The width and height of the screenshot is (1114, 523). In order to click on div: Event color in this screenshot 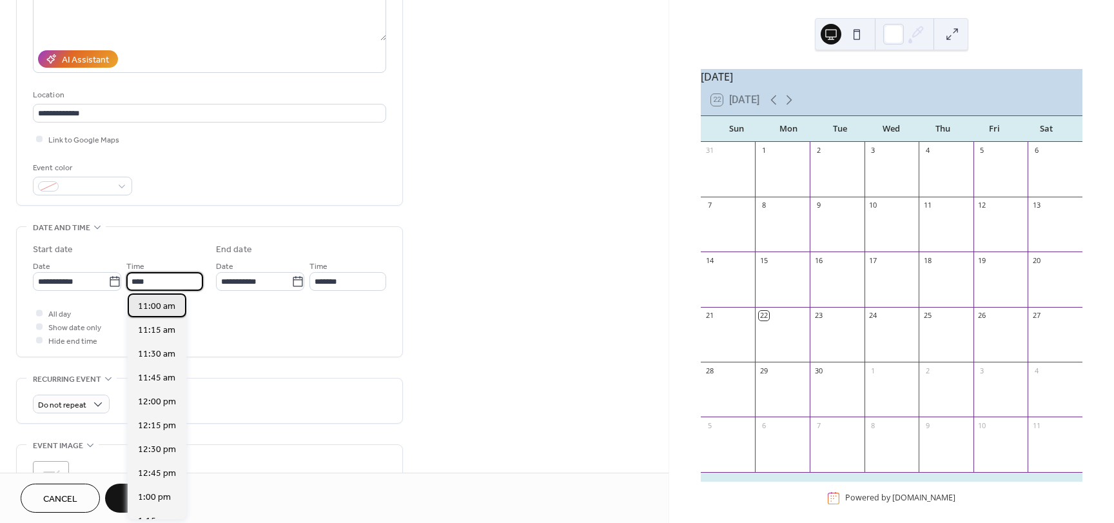, I will do `click(81, 168)`.